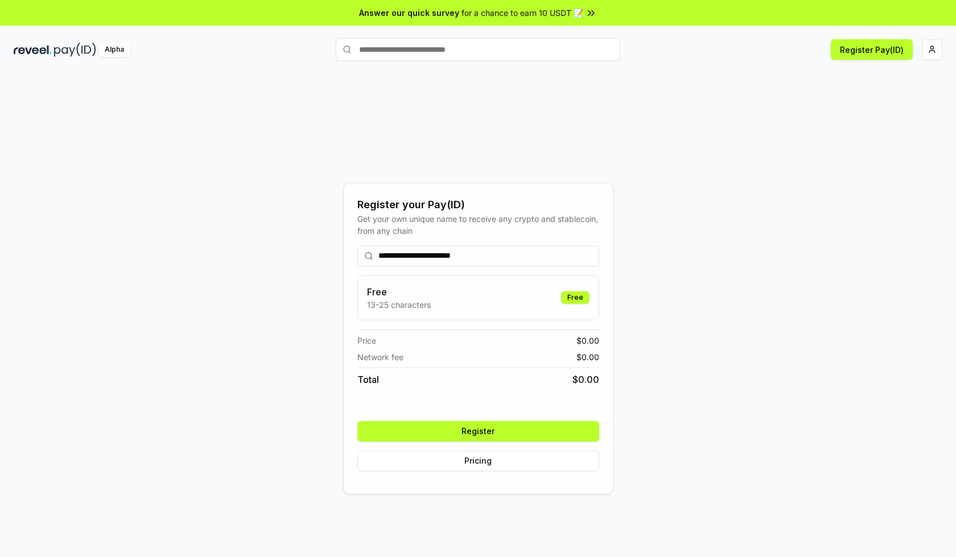 Image resolution: width=956 pixels, height=557 pixels. Describe the element at coordinates (478, 225) in the screenshot. I see `div: Get your own unique name to receive any crypto and stablecoin, from any chain` at that location.